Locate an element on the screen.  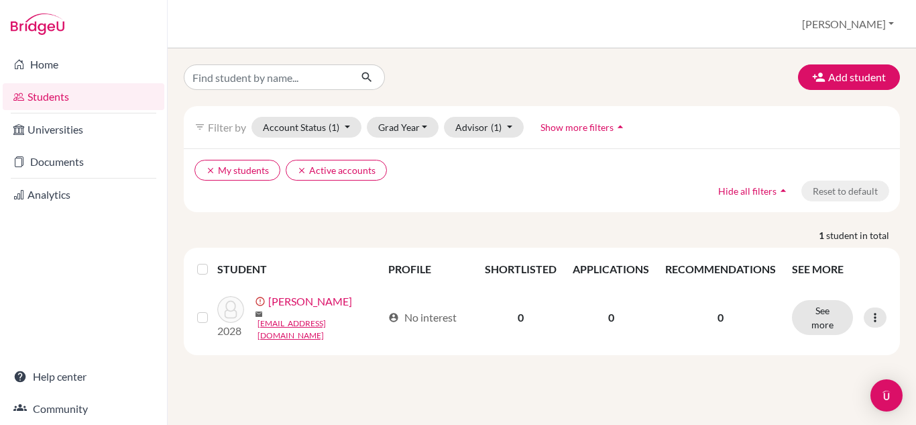
div: Open Intercom Messenger is located at coordinates (887, 395).